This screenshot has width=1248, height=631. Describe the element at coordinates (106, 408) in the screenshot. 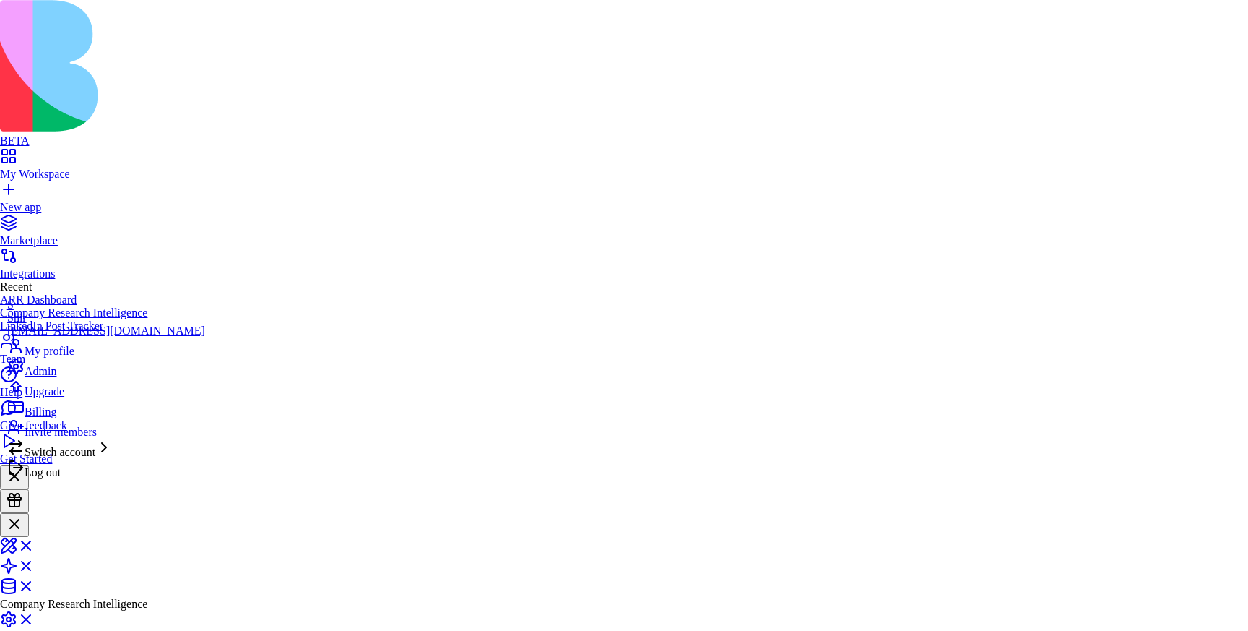

I see `a: Billing` at that location.